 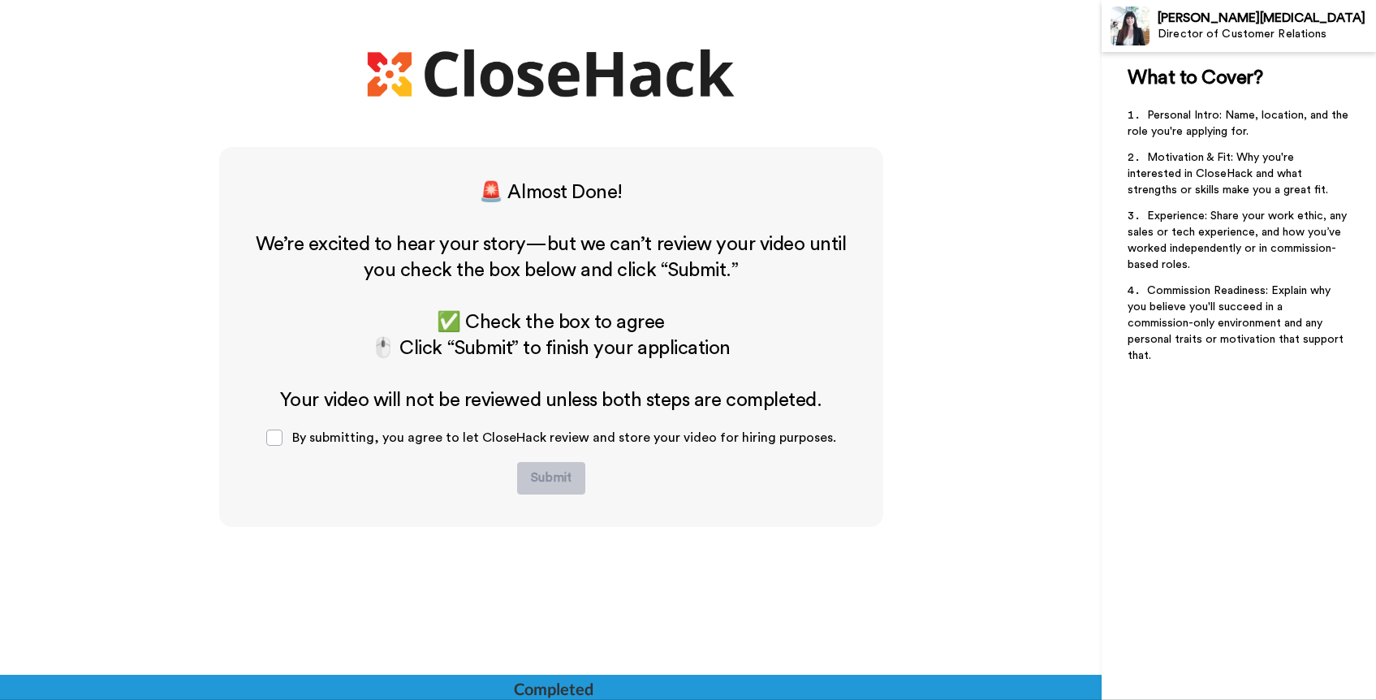 What do you see at coordinates (551, 478) in the screenshot?
I see `button: Submit` at bounding box center [551, 478].